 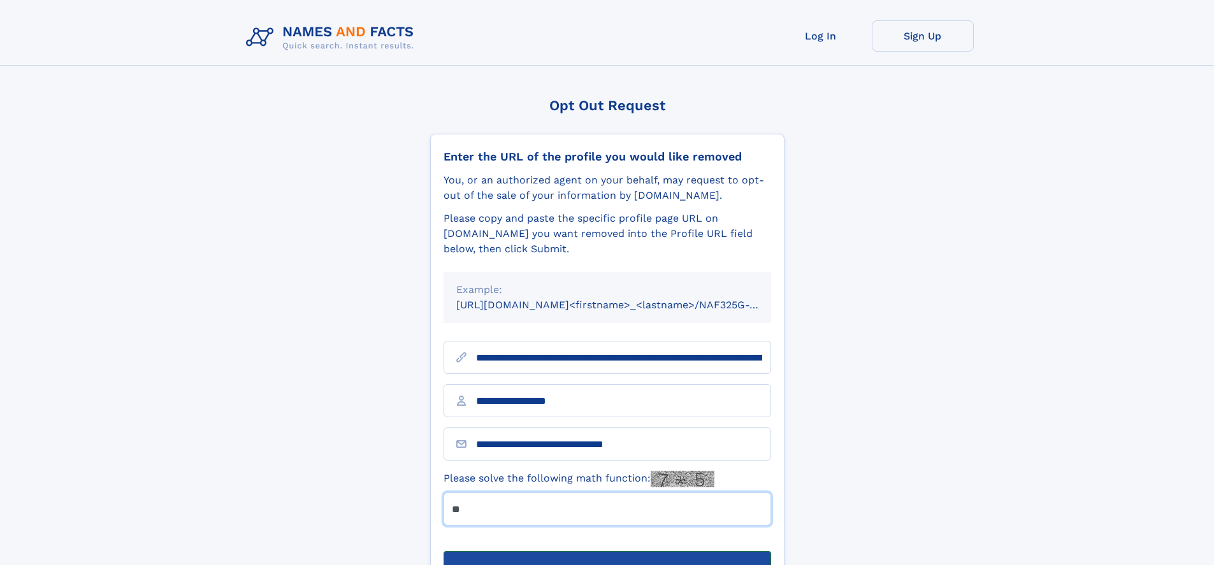 What do you see at coordinates (333, 38) in the screenshot?
I see `img: Logo Names and Facts` at bounding box center [333, 38].